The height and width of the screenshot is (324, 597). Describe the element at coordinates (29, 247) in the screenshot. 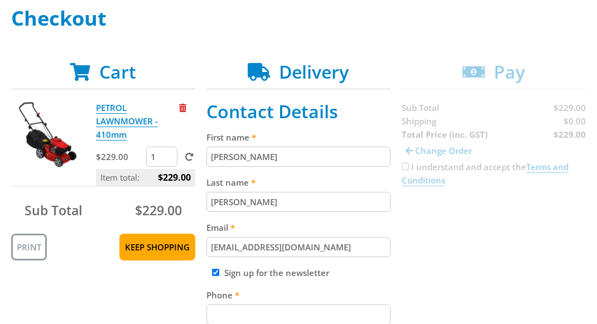

I see `a: Print` at that location.